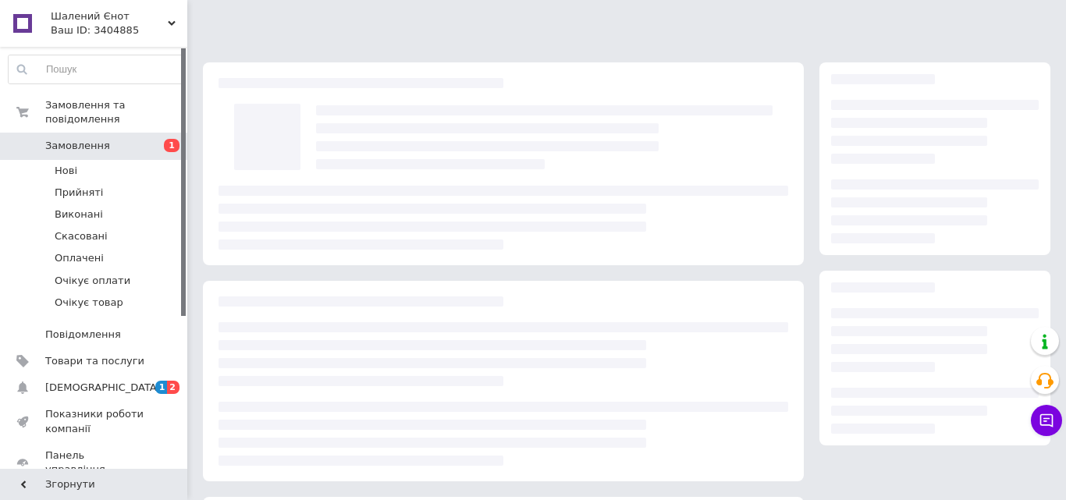 The height and width of the screenshot is (500, 1066). What do you see at coordinates (81, 237) in the screenshot?
I see `span: Скасовані` at bounding box center [81, 237].